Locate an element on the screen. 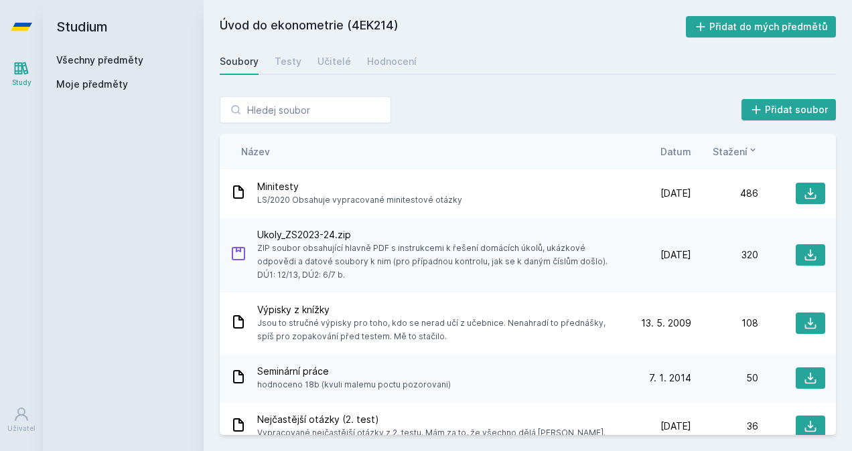  span: Seminární práce is located at coordinates (354, 372).